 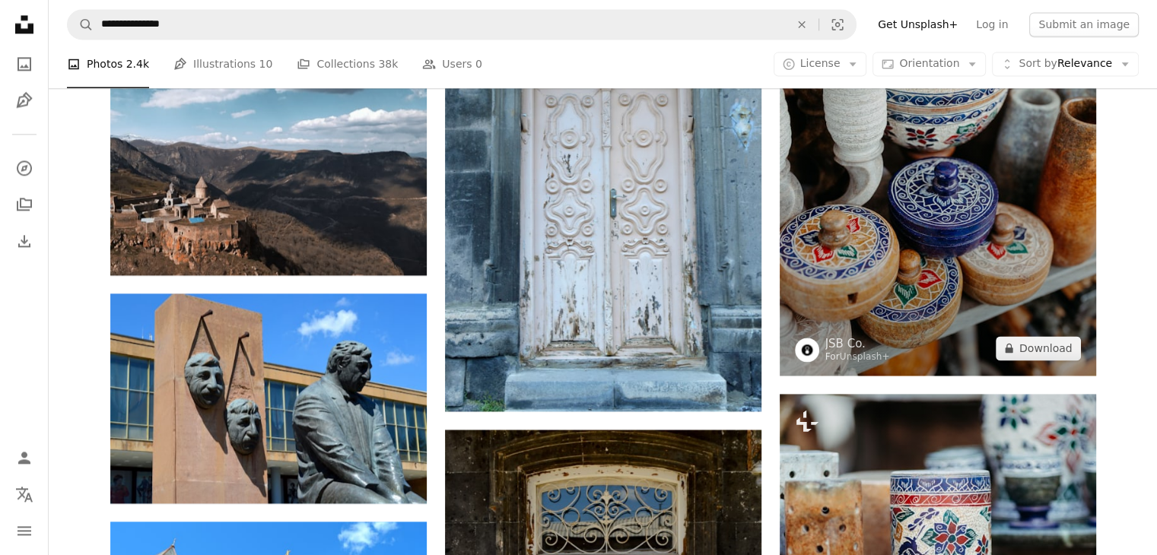 I want to click on span: Relevance, so click(x=1065, y=64).